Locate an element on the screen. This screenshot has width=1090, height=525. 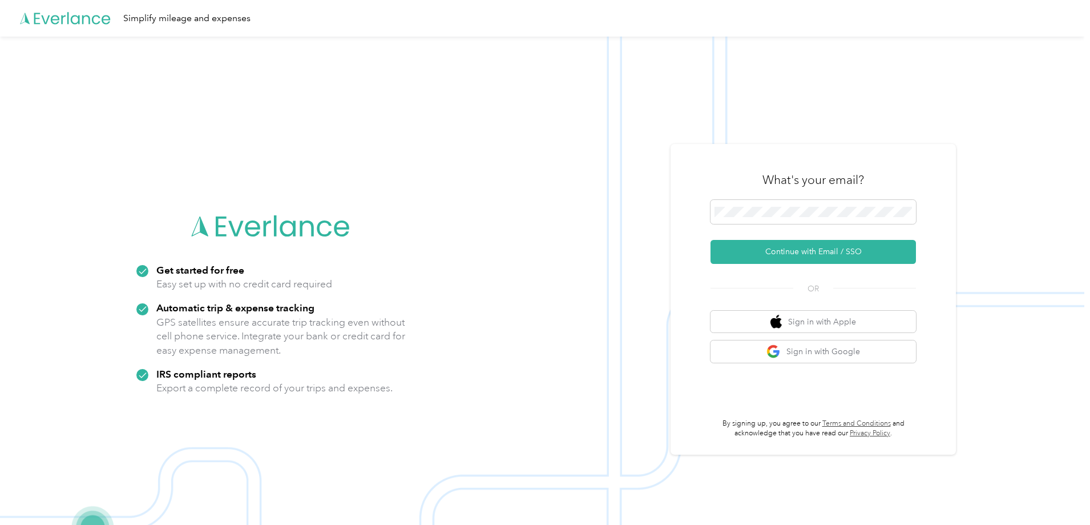
img: apple logo is located at coordinates (776, 321).